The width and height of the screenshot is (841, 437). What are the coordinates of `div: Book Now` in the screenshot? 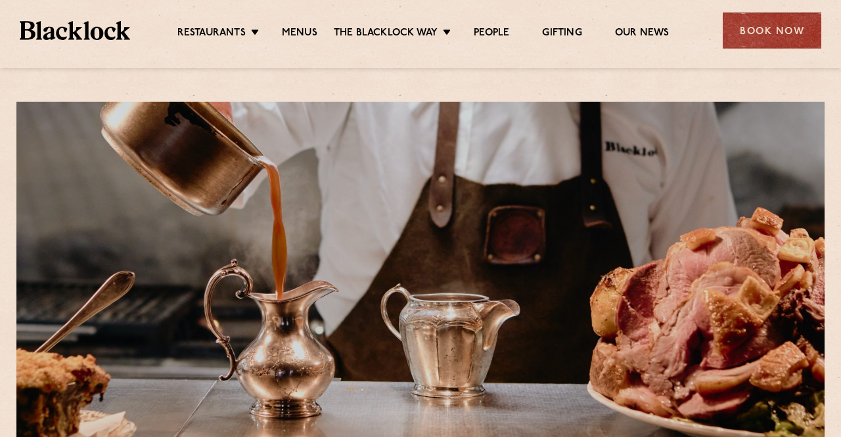 It's located at (772, 30).